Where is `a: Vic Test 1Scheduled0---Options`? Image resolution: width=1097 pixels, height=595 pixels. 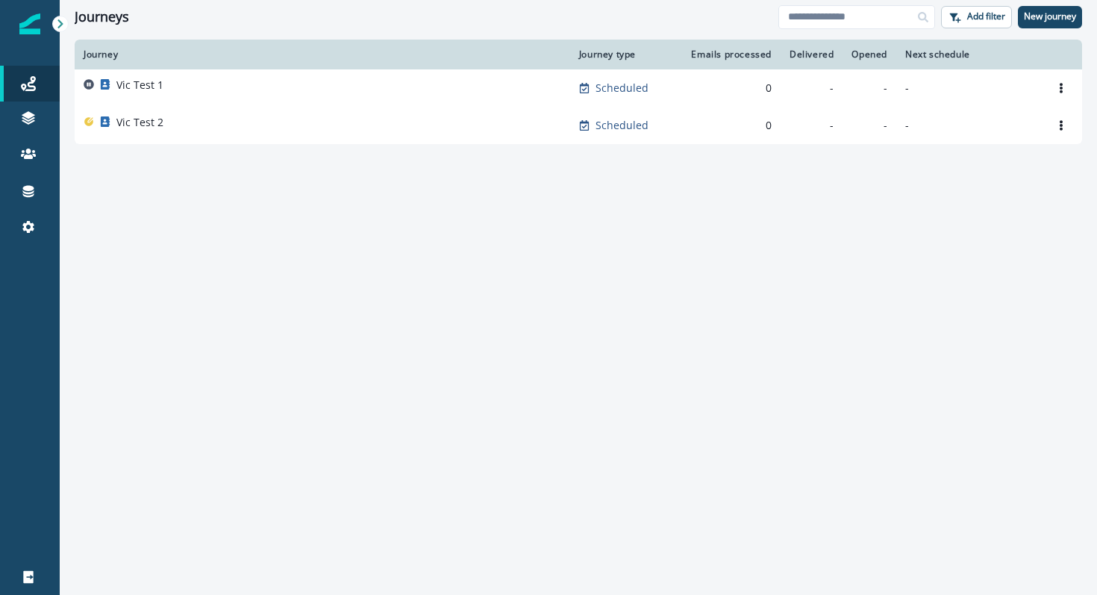
a: Vic Test 1Scheduled0---Options is located at coordinates (578, 88).